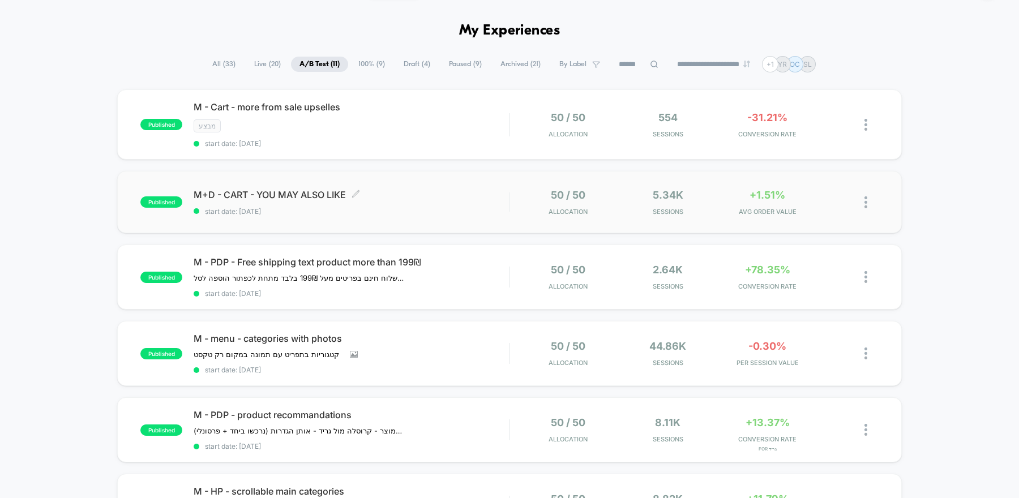  What do you see at coordinates (510, 31) in the screenshot?
I see `h1: My Experiences` at bounding box center [510, 31].